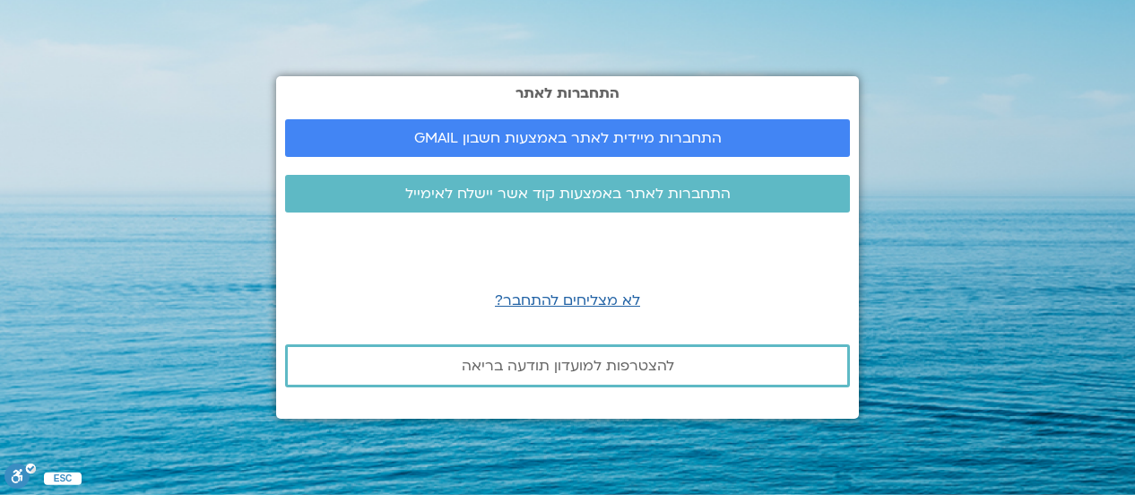  What do you see at coordinates (568, 194) in the screenshot?
I see `a: התחברות לאתר באמצעות קוד אשר יישלח לאימייל` at bounding box center [568, 194].